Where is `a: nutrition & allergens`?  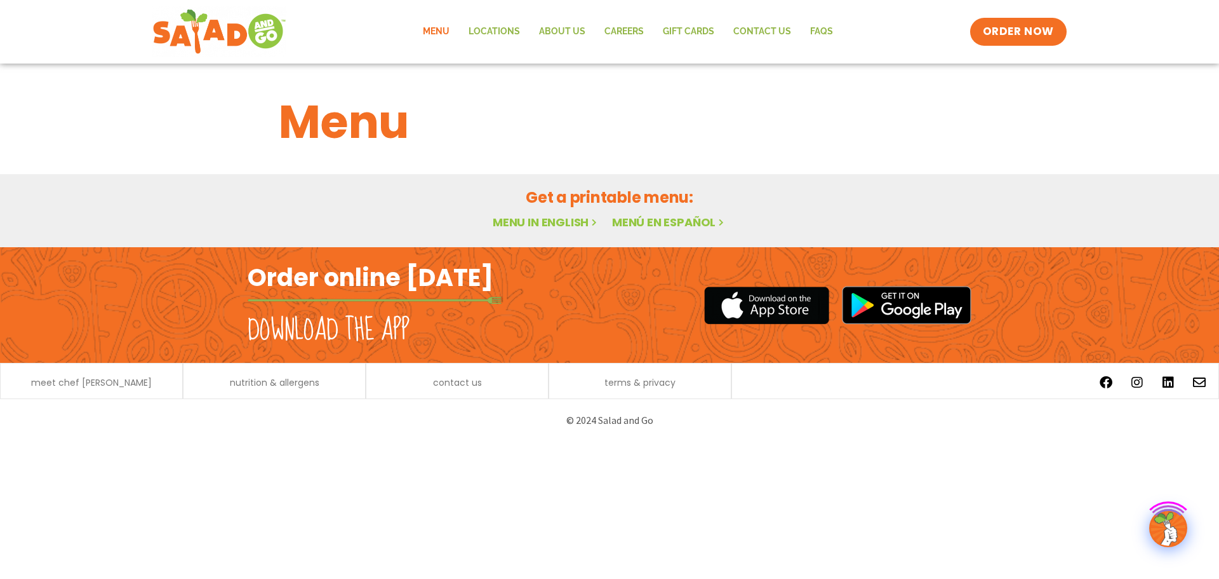 a: nutrition & allergens is located at coordinates (274, 382).